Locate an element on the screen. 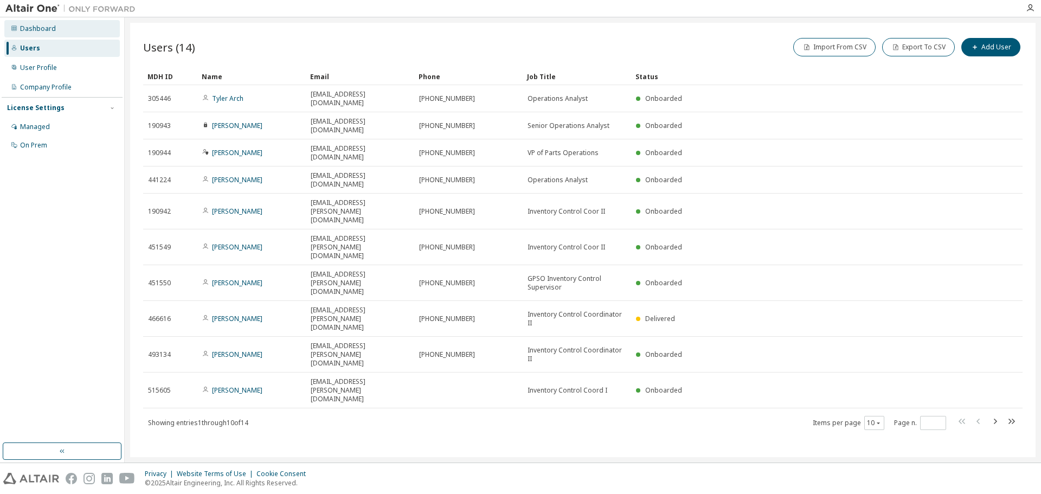 The image size is (1041, 494). button: Add User is located at coordinates (990, 47).